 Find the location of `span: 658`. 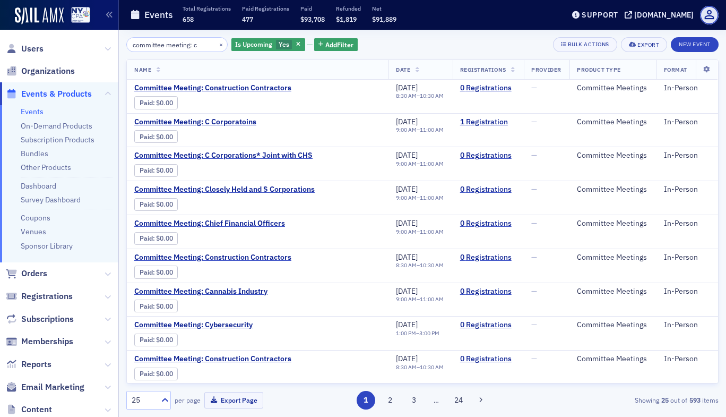

span: 658 is located at coordinates (188, 19).